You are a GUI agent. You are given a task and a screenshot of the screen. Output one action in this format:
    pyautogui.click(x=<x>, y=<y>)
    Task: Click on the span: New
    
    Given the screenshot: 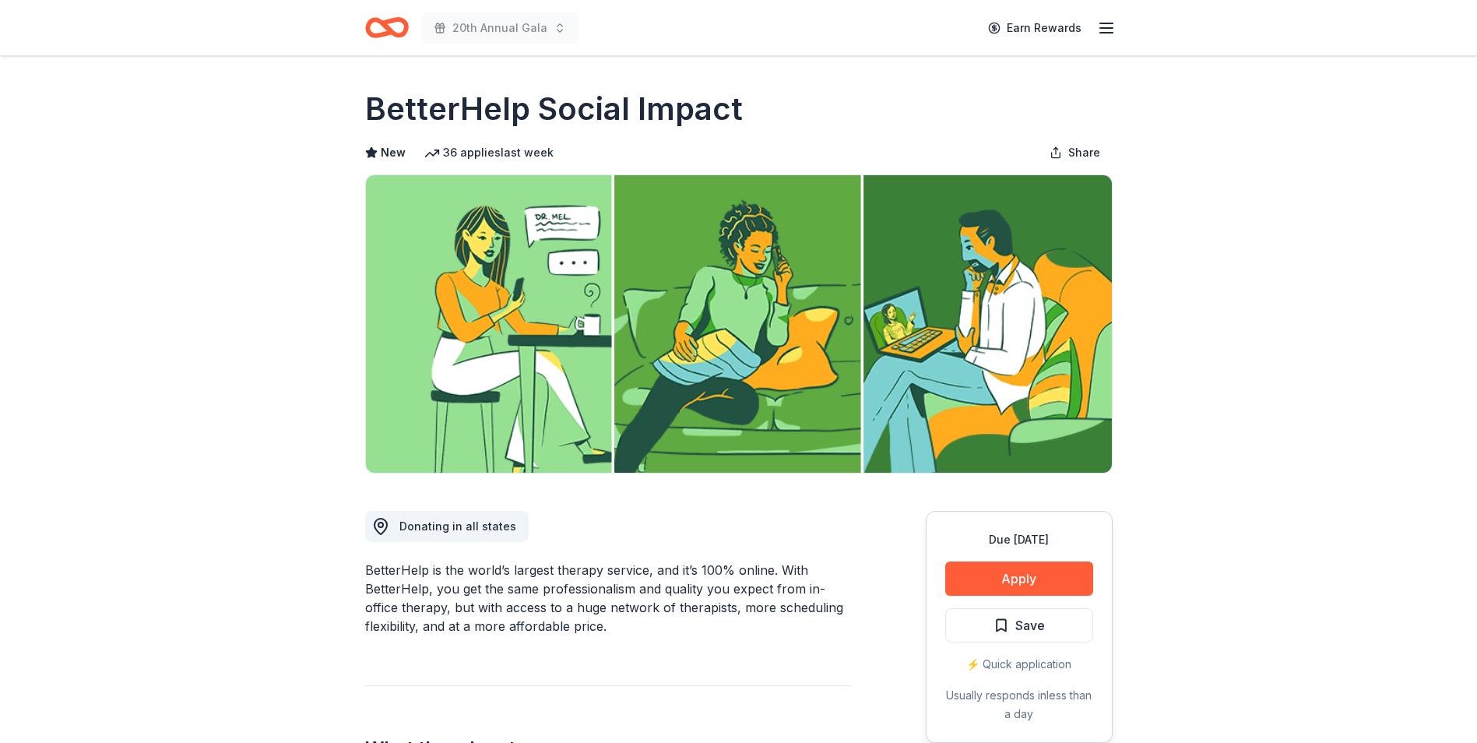 What is the action you would take?
    pyautogui.click(x=393, y=153)
    